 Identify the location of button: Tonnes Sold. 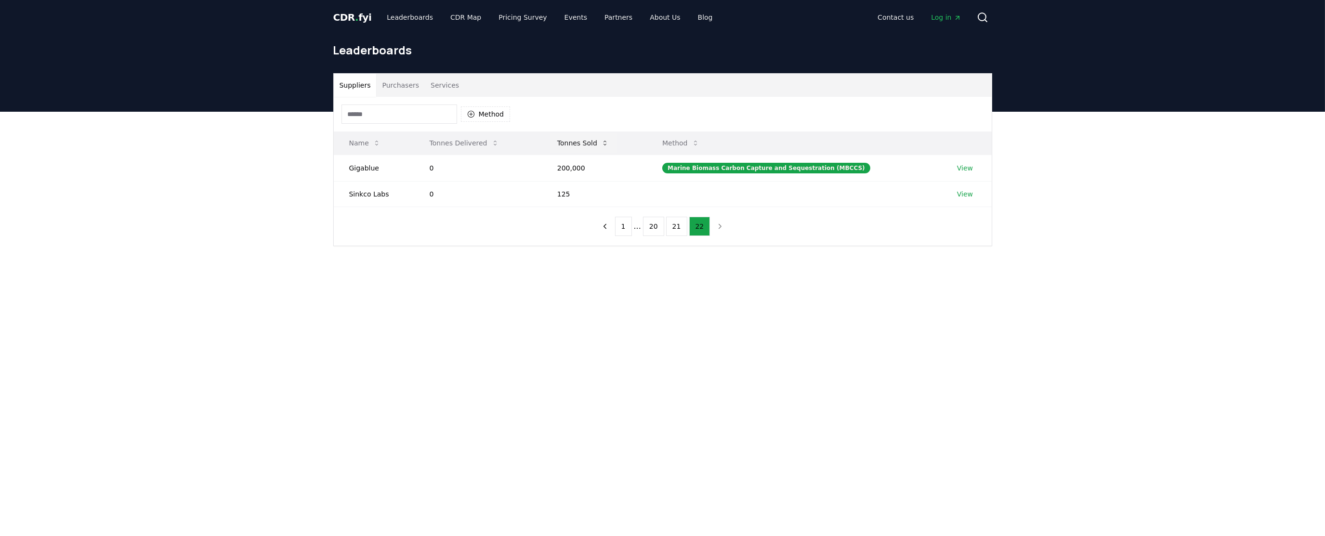
(583, 143).